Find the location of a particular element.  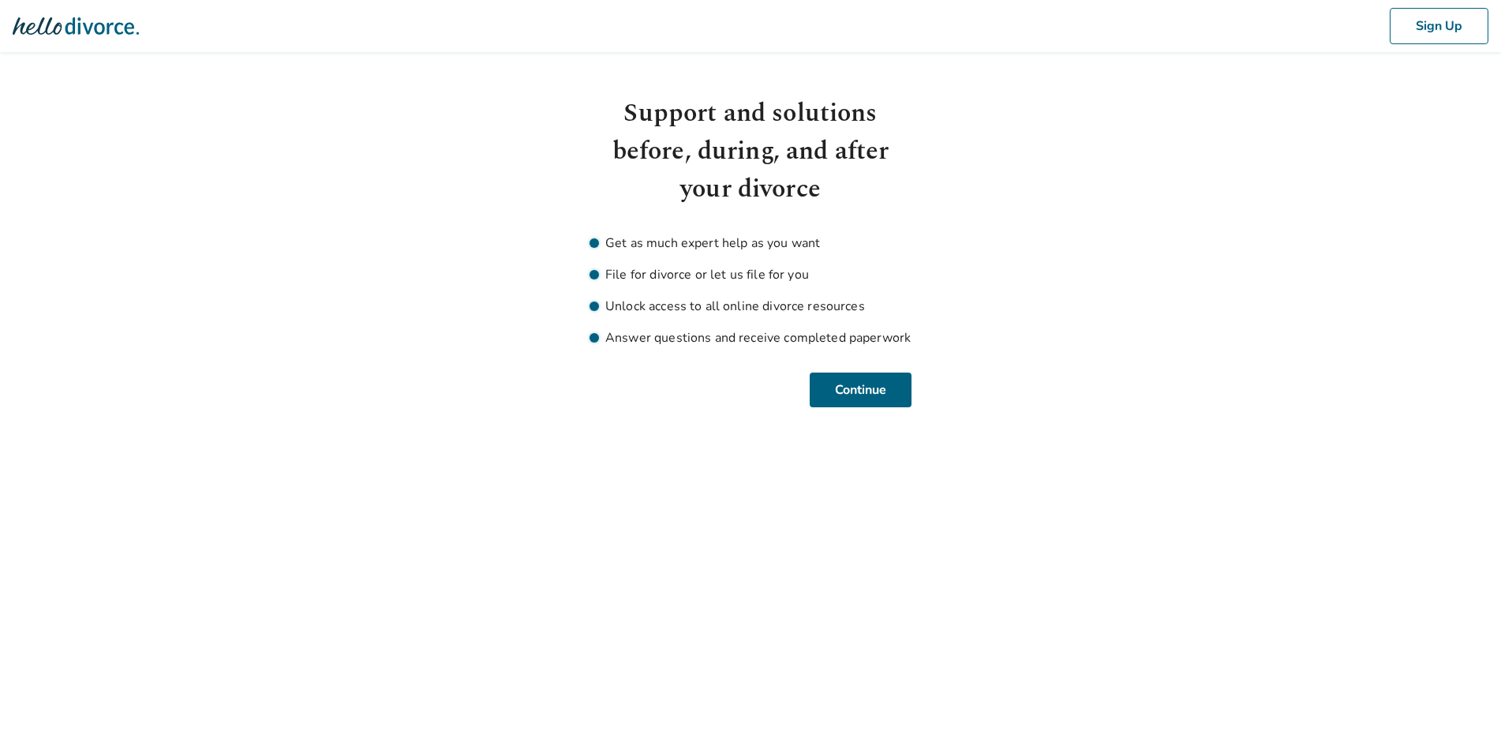

h1: Support and solutions before, during, and after your divorce is located at coordinates (750, 151).